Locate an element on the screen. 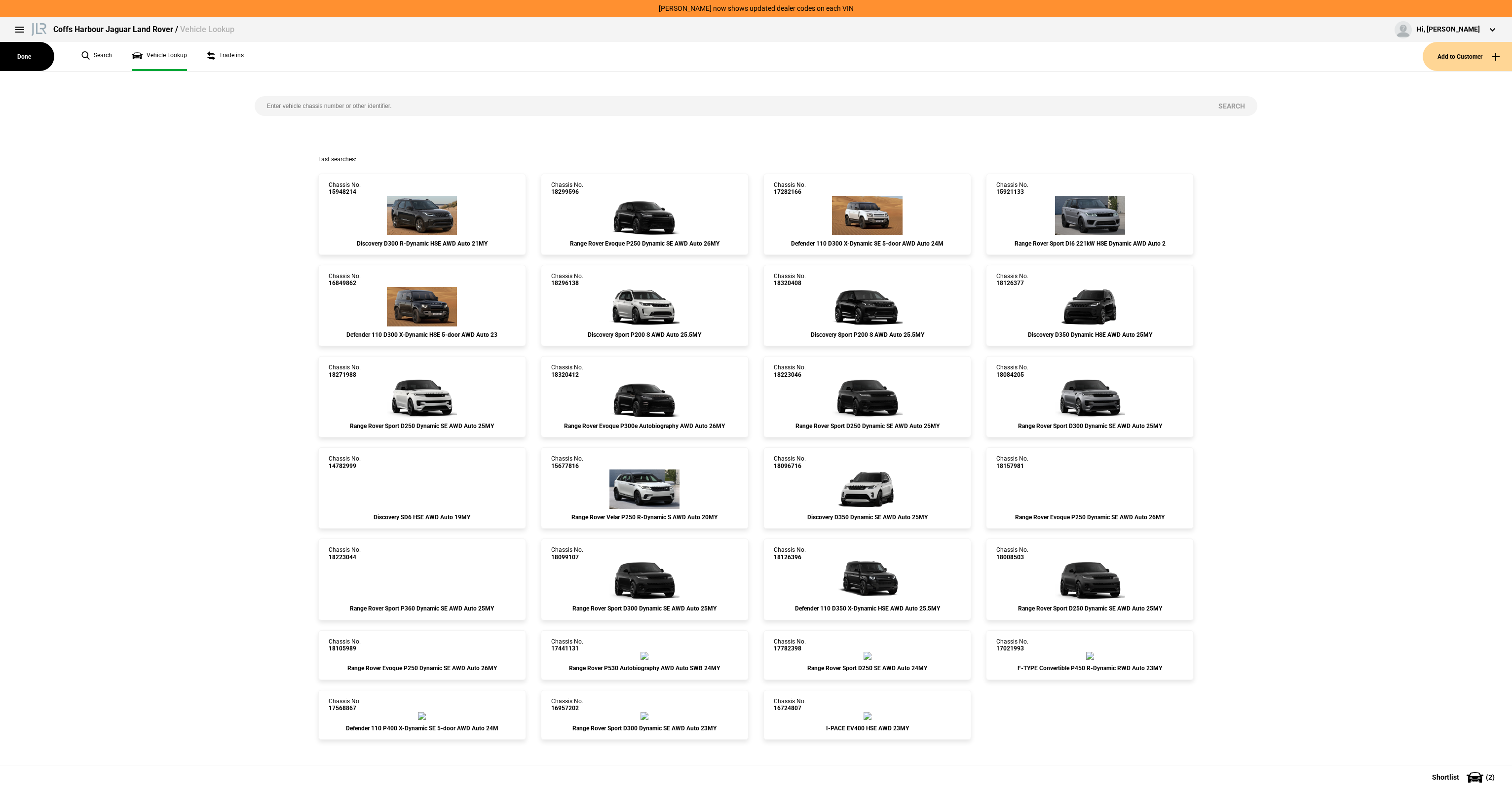 This screenshot has width=1512, height=790. span: 18105989 is located at coordinates (345, 648).